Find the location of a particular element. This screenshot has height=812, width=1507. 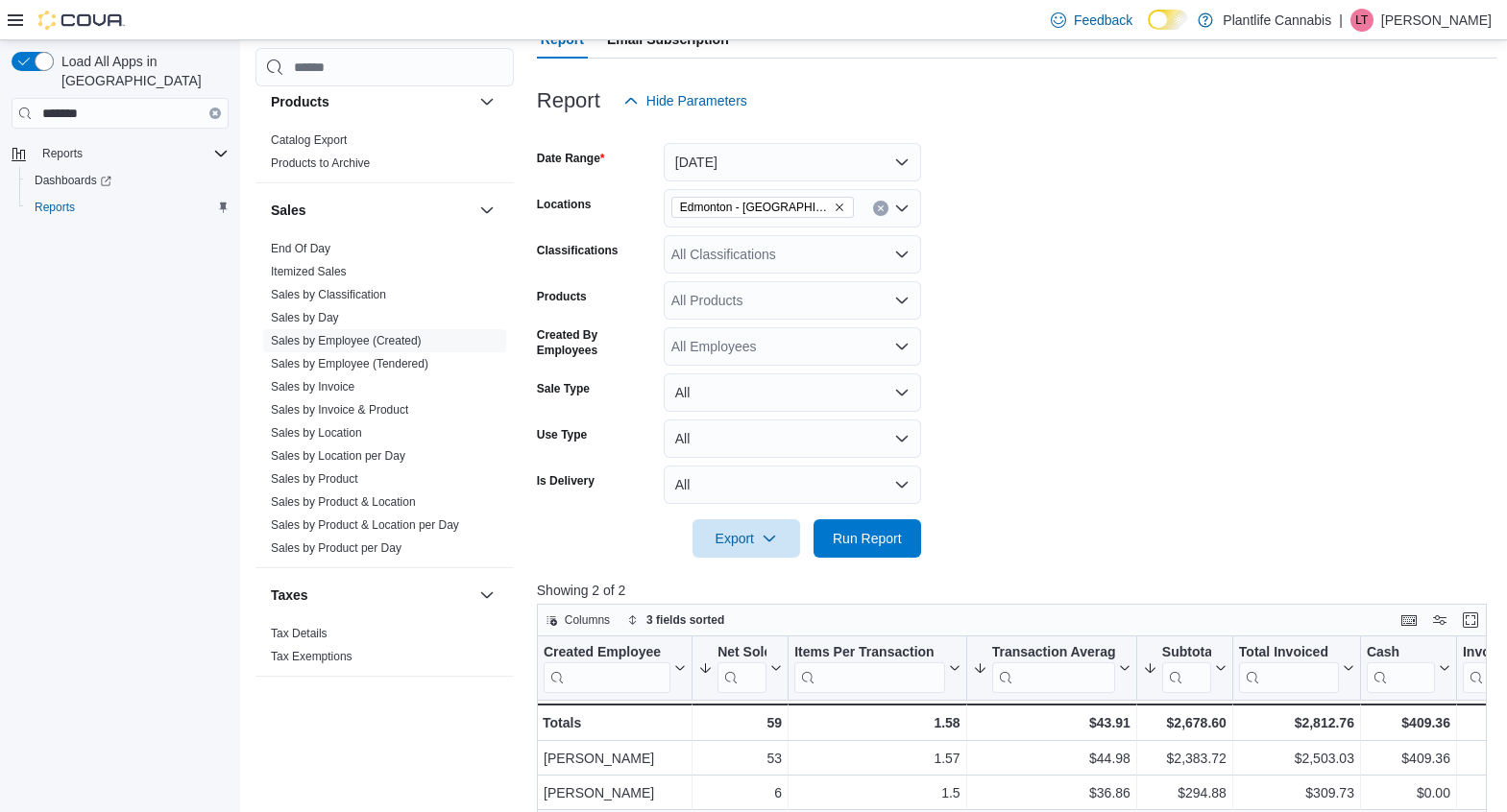

a: Sales by Invoice & Product is located at coordinates (339, 410).